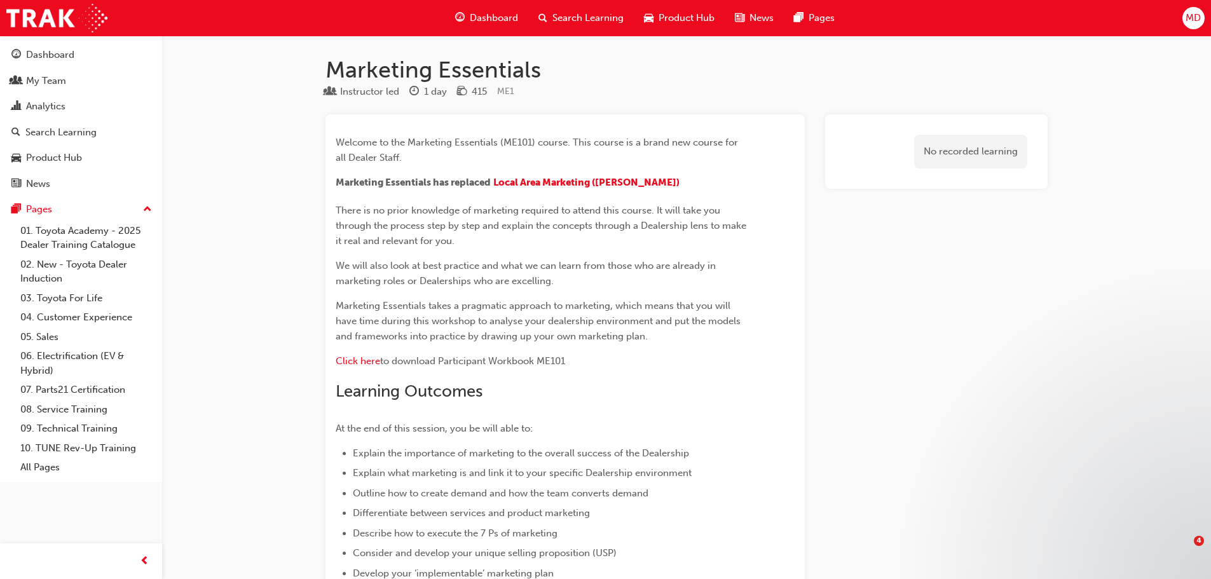 This screenshot has width=1211, height=579. I want to click on button: DashboardMy TeamAnalyticsSearch LearningProduct HubNews, so click(81, 119).